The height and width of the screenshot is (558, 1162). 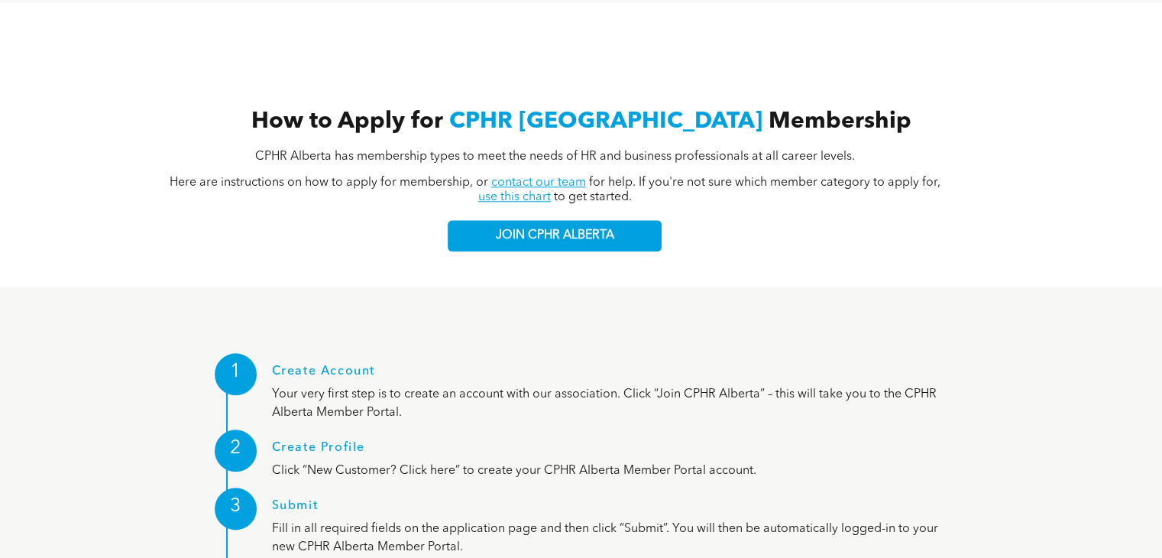 I want to click on span: for help. If you're not sure which member category to apply for,, so click(x=765, y=183).